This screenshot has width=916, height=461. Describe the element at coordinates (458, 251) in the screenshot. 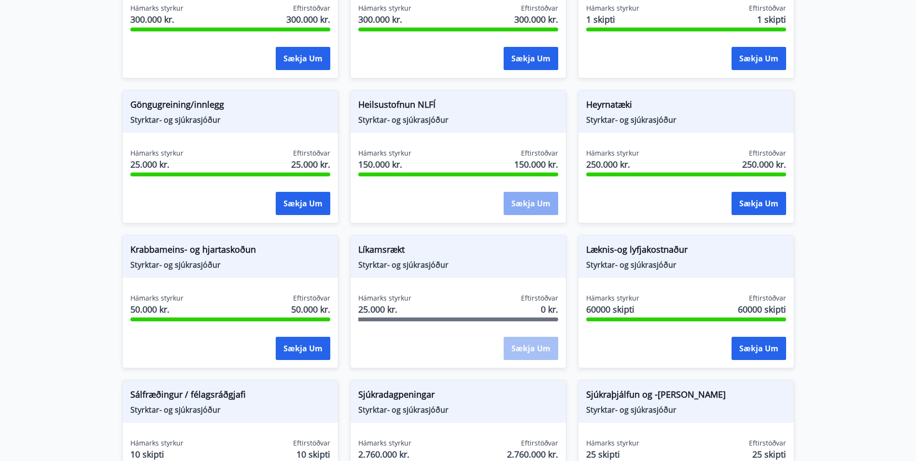

I see `span: Líkamsrækt` at that location.